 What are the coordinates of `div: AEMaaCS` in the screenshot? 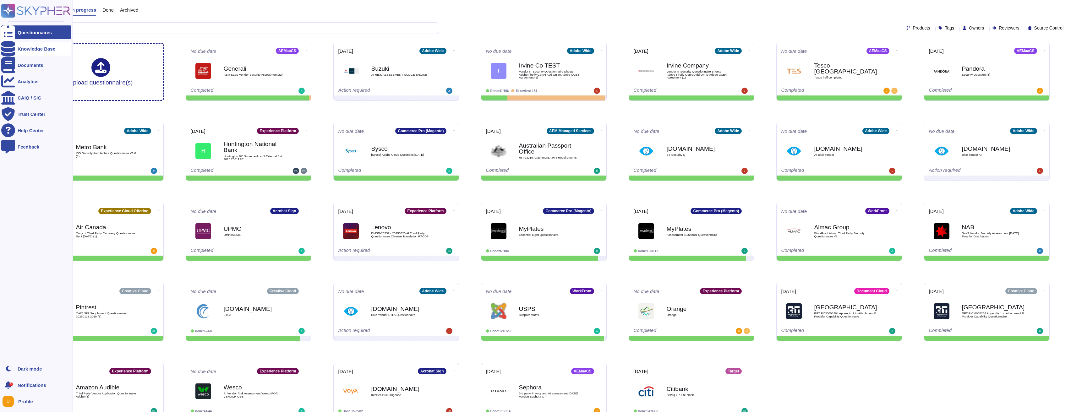 It's located at (582, 371).